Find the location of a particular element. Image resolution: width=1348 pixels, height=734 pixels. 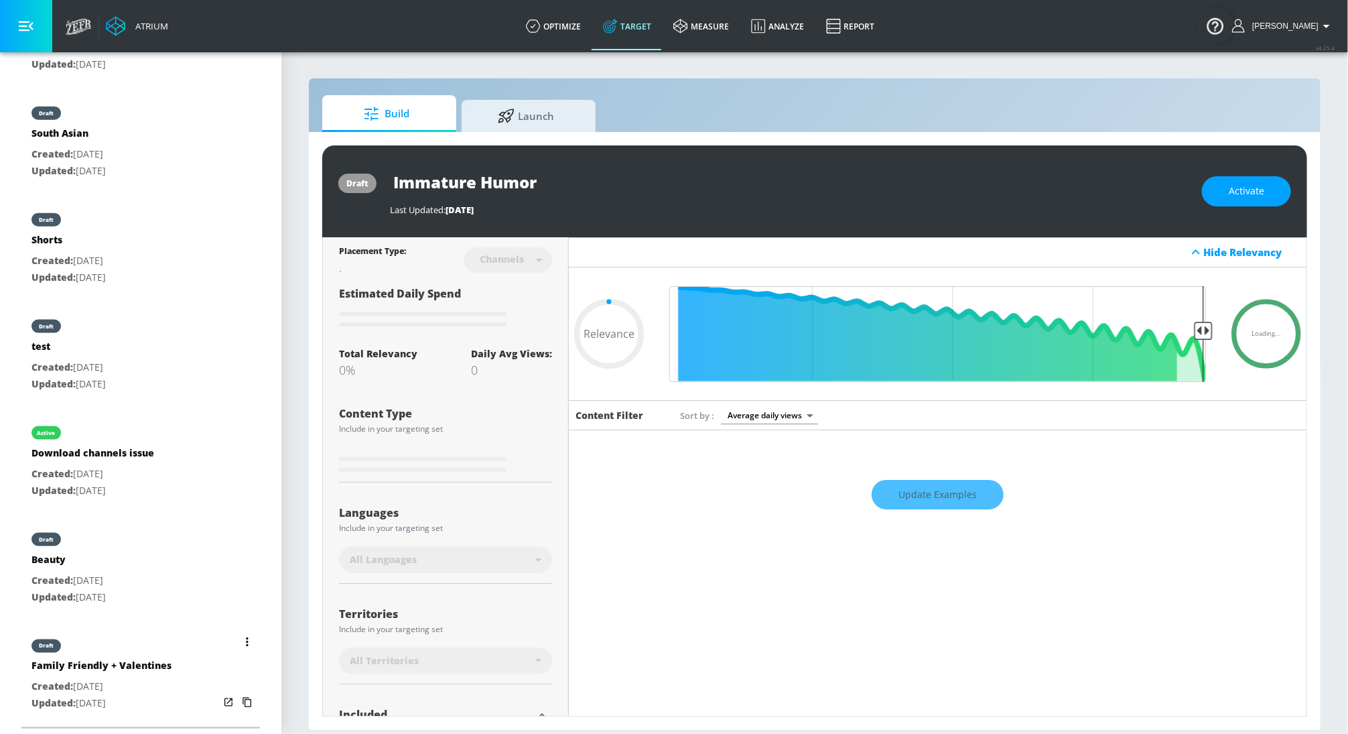

div: Average daily views is located at coordinates (769, 415).